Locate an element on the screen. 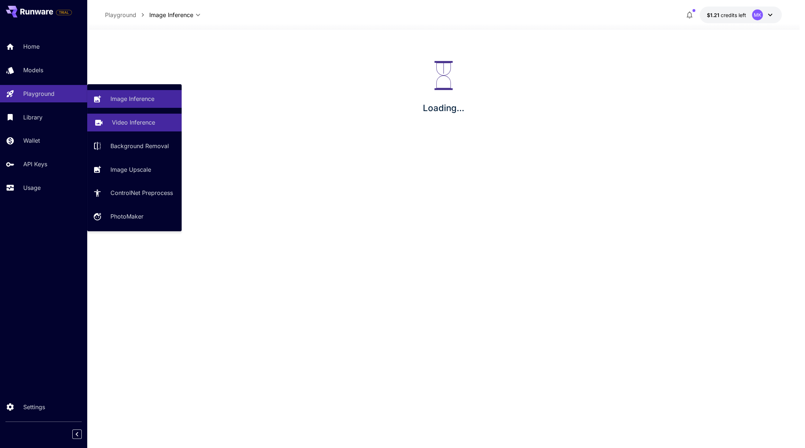 The image size is (805, 448). span: $1.21 is located at coordinates (714, 15).